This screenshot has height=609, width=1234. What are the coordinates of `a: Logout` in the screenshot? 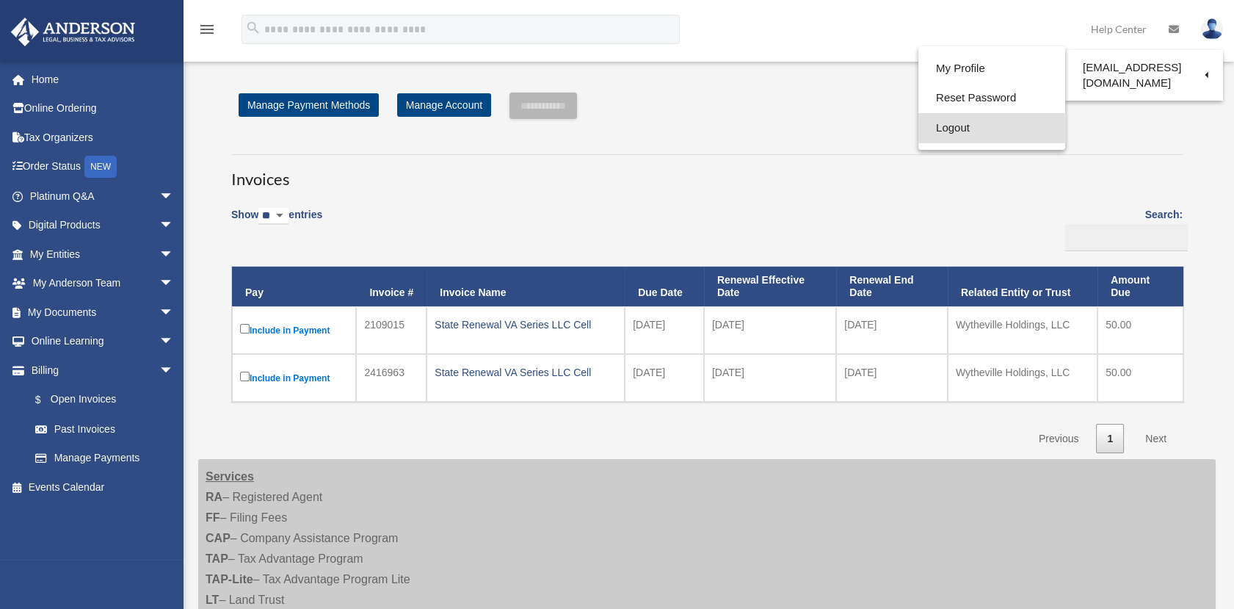 It's located at (992, 128).